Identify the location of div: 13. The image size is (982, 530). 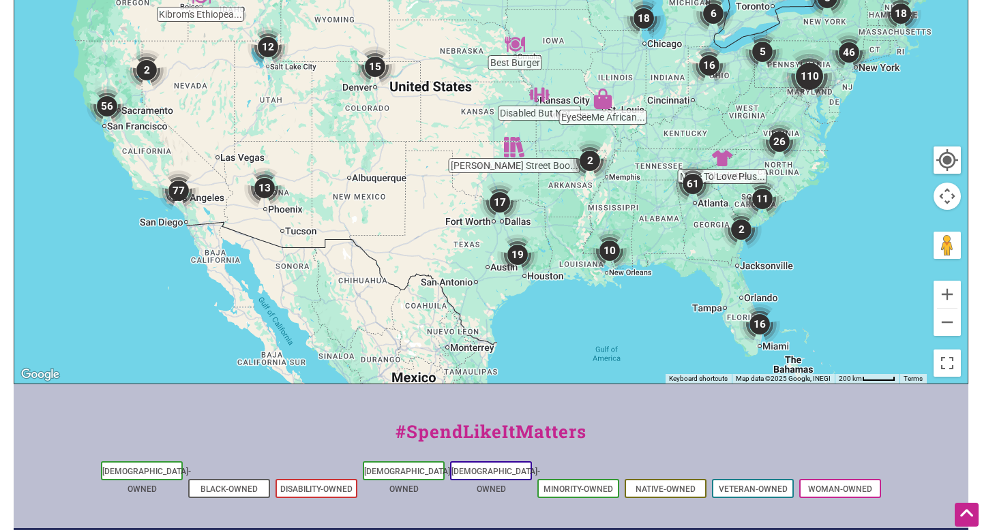
(265, 188).